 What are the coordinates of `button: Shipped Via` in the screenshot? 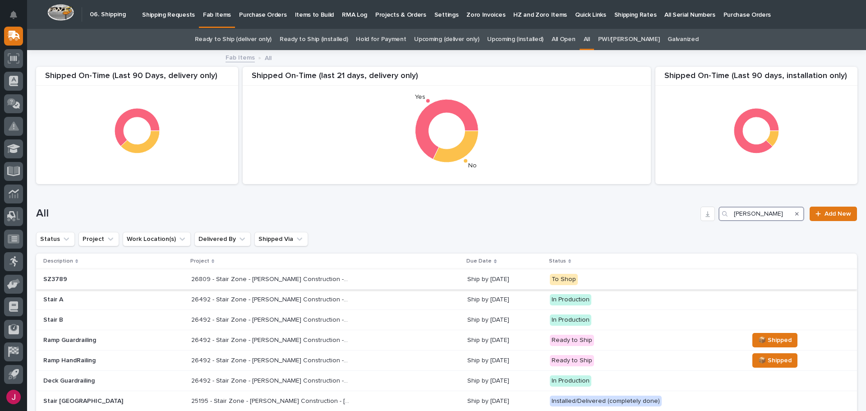 It's located at (281, 239).